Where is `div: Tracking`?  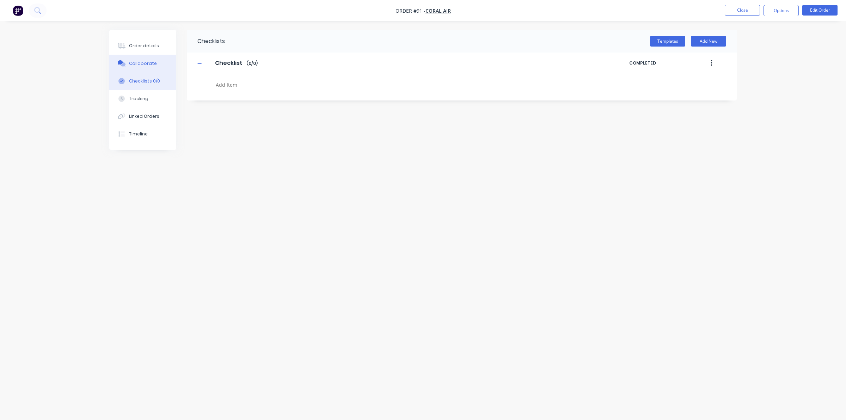
div: Tracking is located at coordinates (138, 99).